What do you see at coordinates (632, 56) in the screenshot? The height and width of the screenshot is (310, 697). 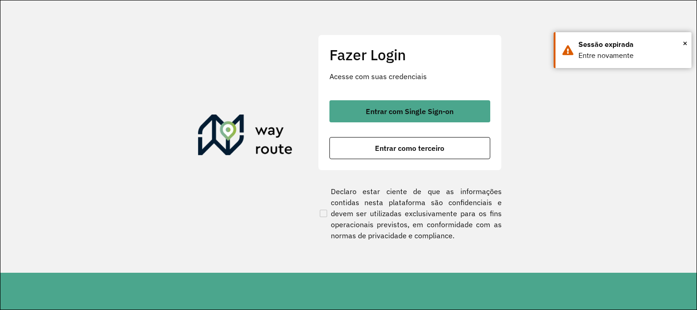 I see `div: Entre novamente` at bounding box center [632, 56].